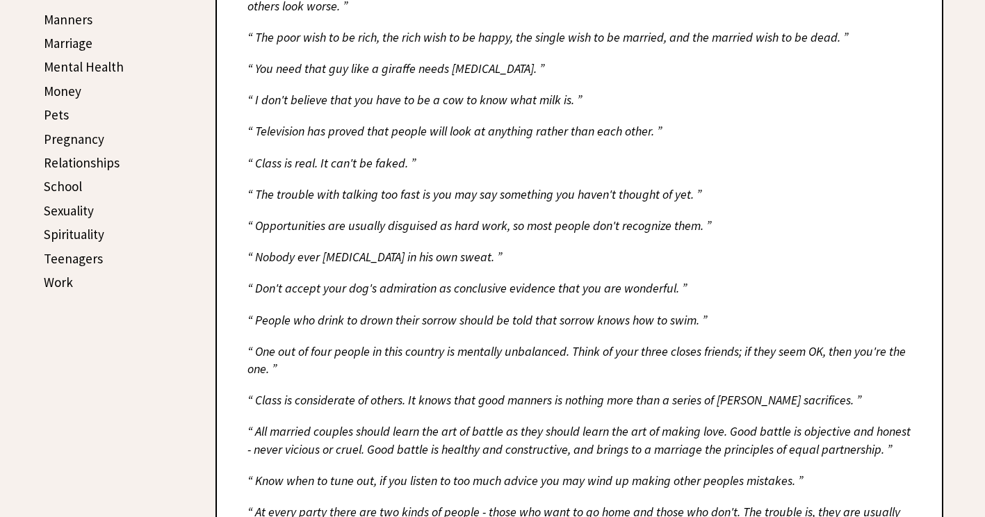  I want to click on a: Manners, so click(68, 19).